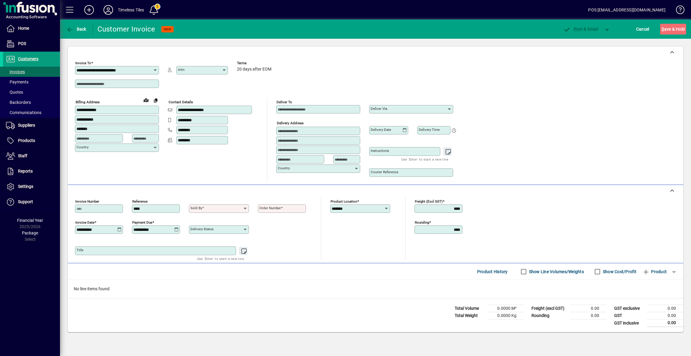  What do you see at coordinates (344, 201) in the screenshot?
I see `mat-label: Product location` at bounding box center [344, 201].